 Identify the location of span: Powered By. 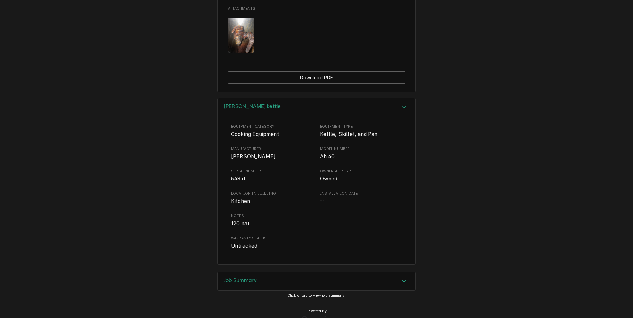
(316, 312).